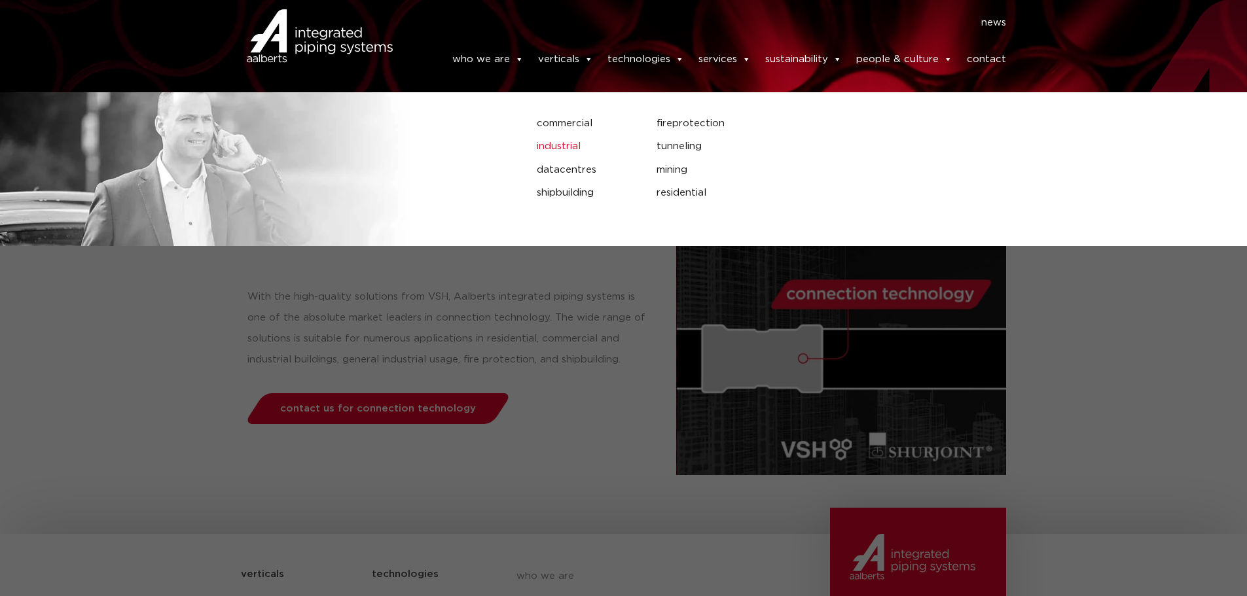 The image size is (1247, 596). What do you see at coordinates (587, 124) in the screenshot?
I see `a: commercial` at bounding box center [587, 124].